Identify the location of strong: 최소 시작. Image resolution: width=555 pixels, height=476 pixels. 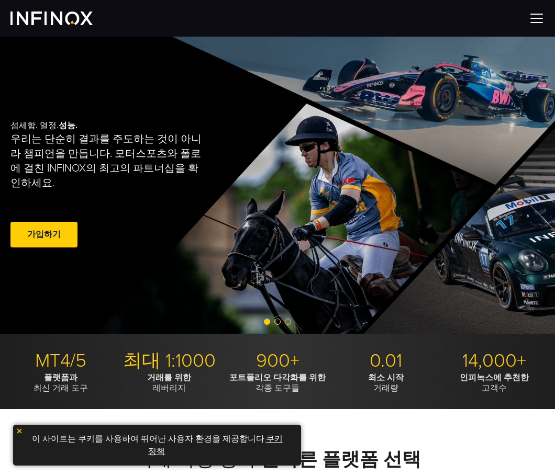
(386, 378).